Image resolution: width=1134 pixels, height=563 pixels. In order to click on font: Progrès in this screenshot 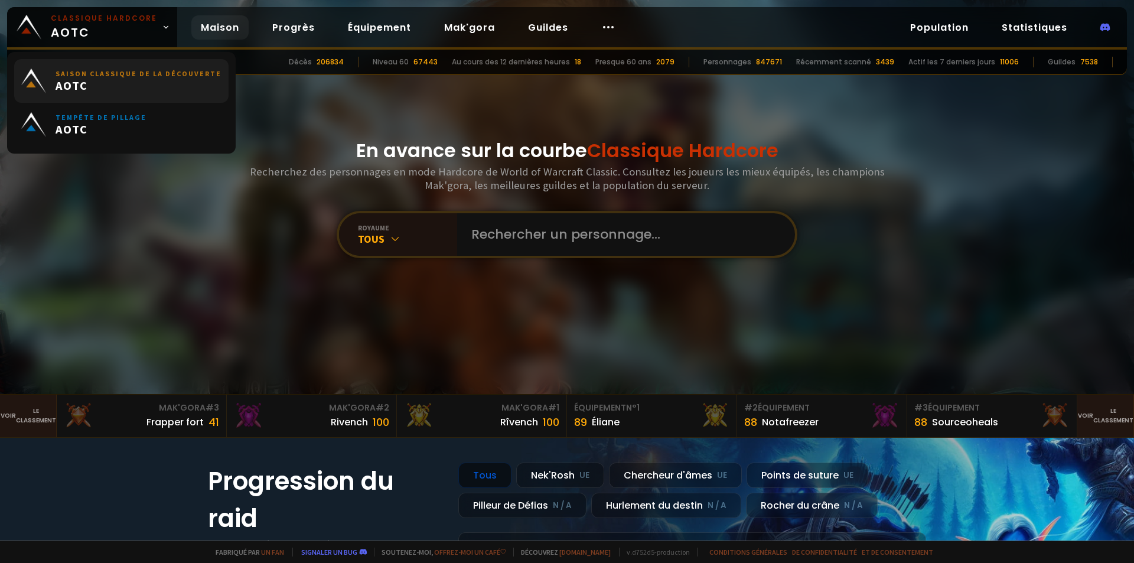, I will do `click(293, 27)`.